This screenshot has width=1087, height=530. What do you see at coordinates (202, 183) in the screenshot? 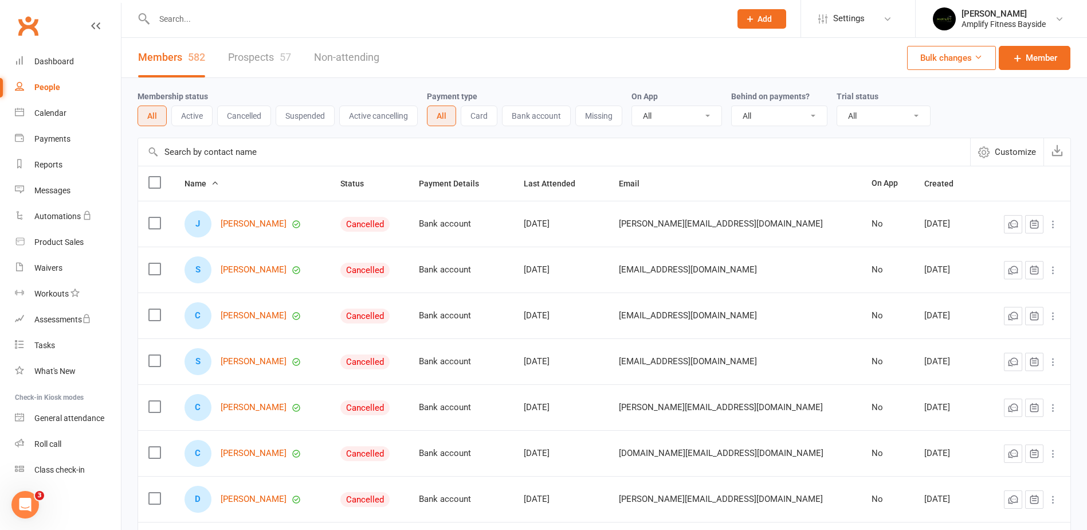
I see `span: Name` at bounding box center [202, 183].